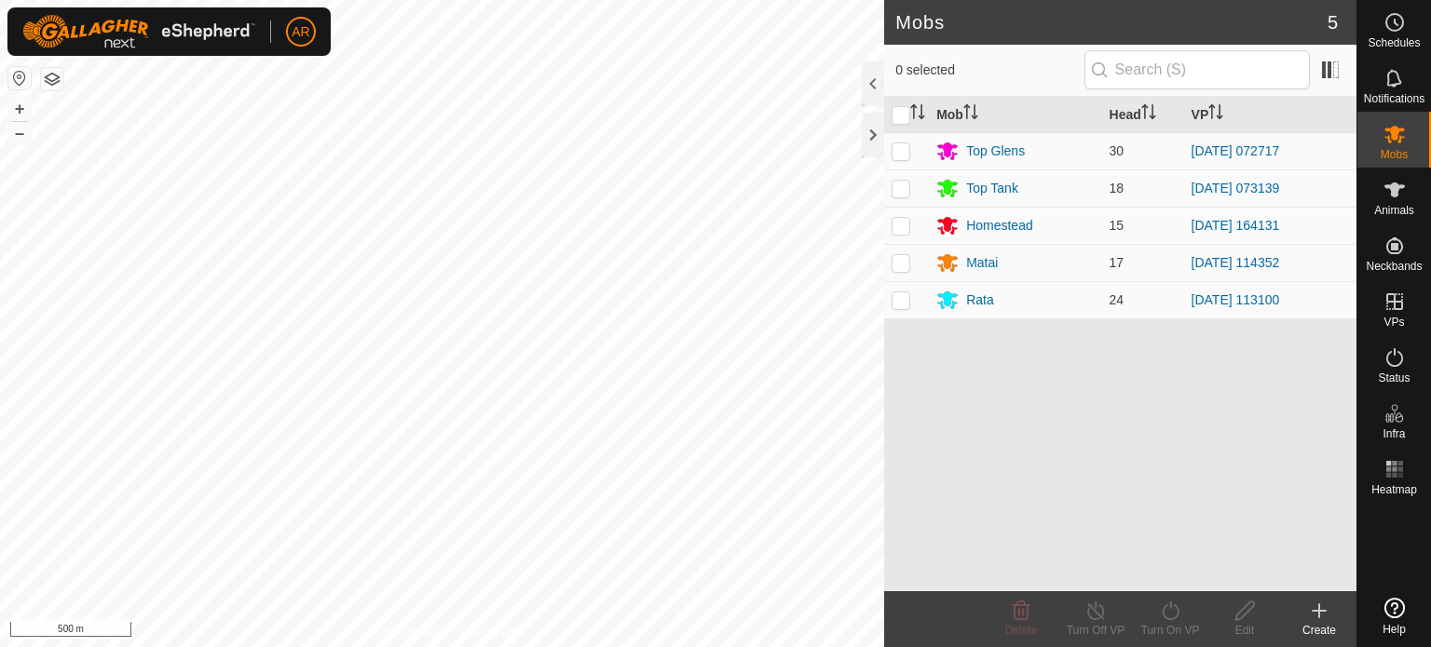 The height and width of the screenshot is (647, 1431). What do you see at coordinates (1021, 631) in the screenshot?
I see `span: Delete` at bounding box center [1021, 631].